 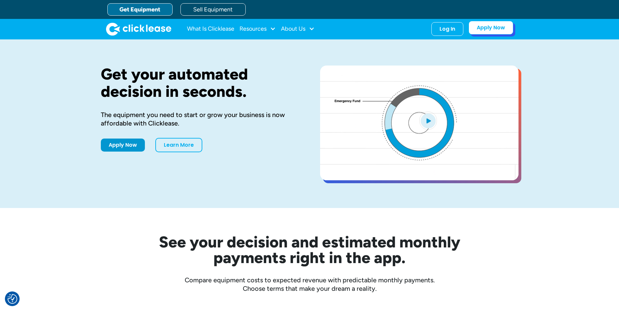 I want to click on div: Log In, so click(x=447, y=29).